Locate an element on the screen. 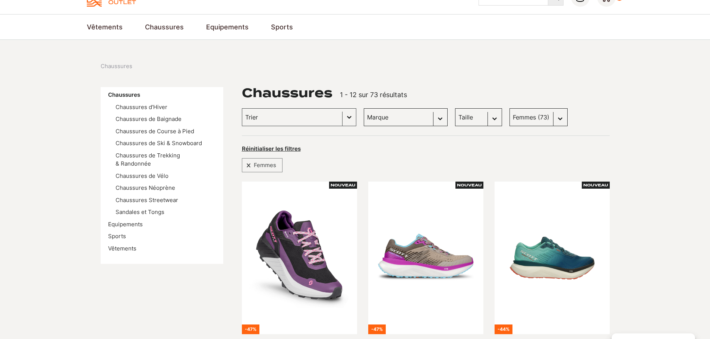  span: Chaussures is located at coordinates (116, 66).